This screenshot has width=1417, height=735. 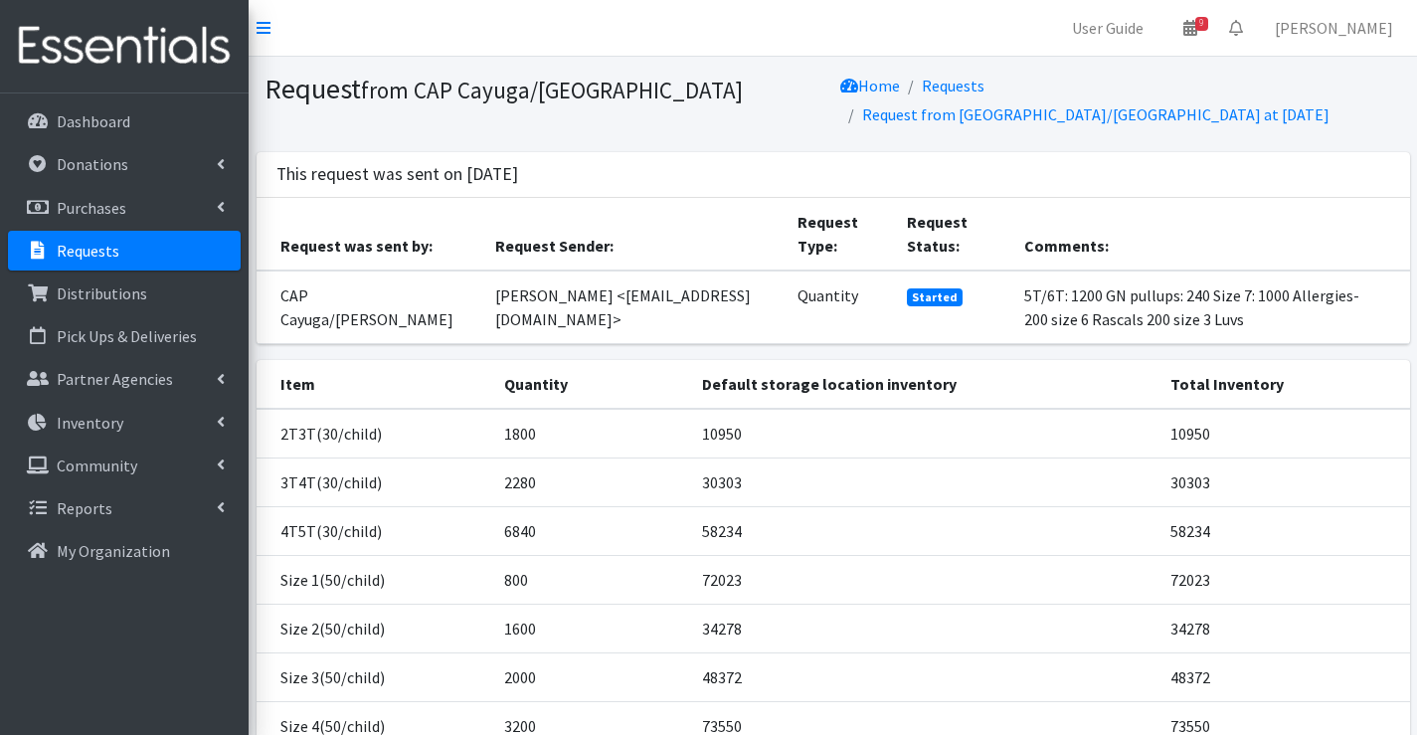 What do you see at coordinates (1284, 384) in the screenshot?
I see `th: Total Inventory` at bounding box center [1284, 384].